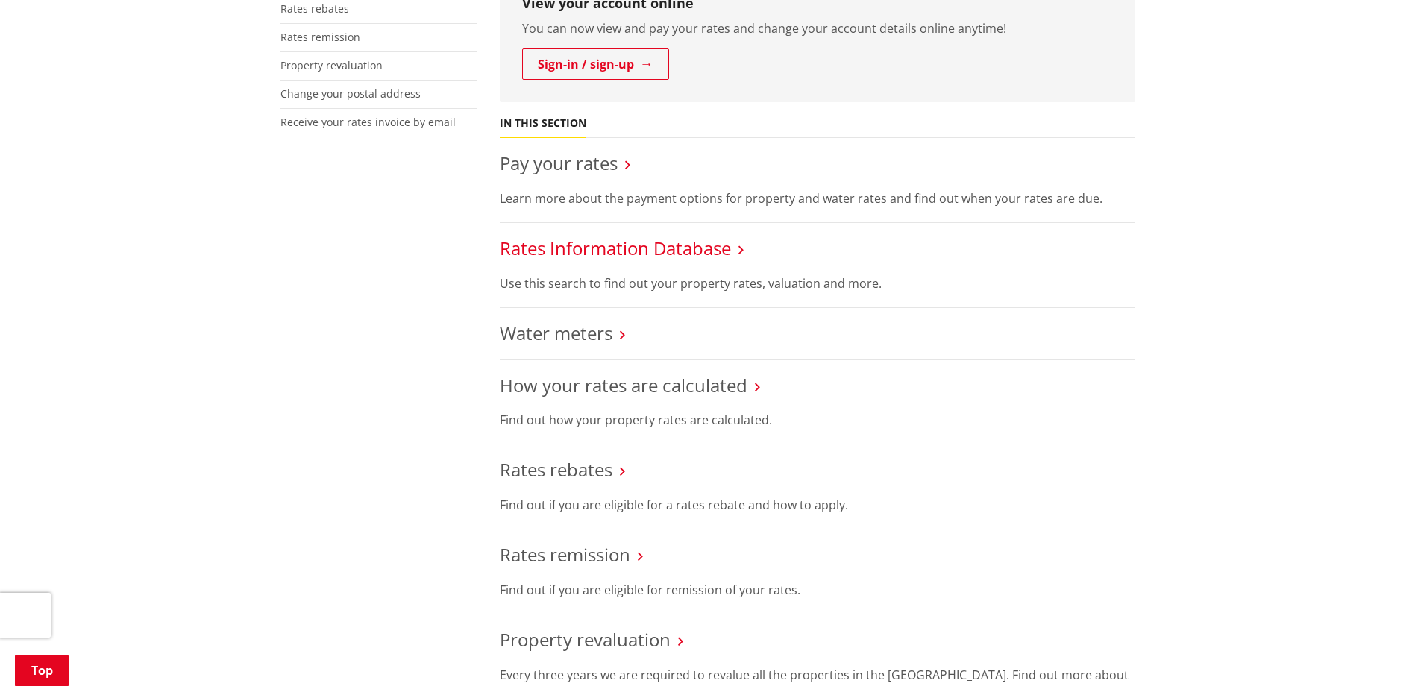 The height and width of the screenshot is (686, 1415). Describe the element at coordinates (368, 122) in the screenshot. I see `a: Receive your rates invoice by email` at that location.